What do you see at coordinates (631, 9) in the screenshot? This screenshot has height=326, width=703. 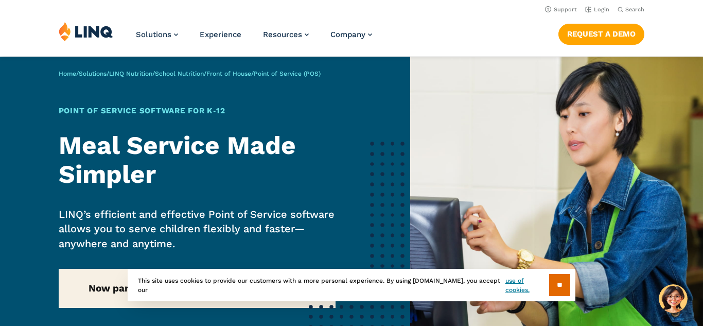 I see `button: Open Search Bar` at bounding box center [631, 9].